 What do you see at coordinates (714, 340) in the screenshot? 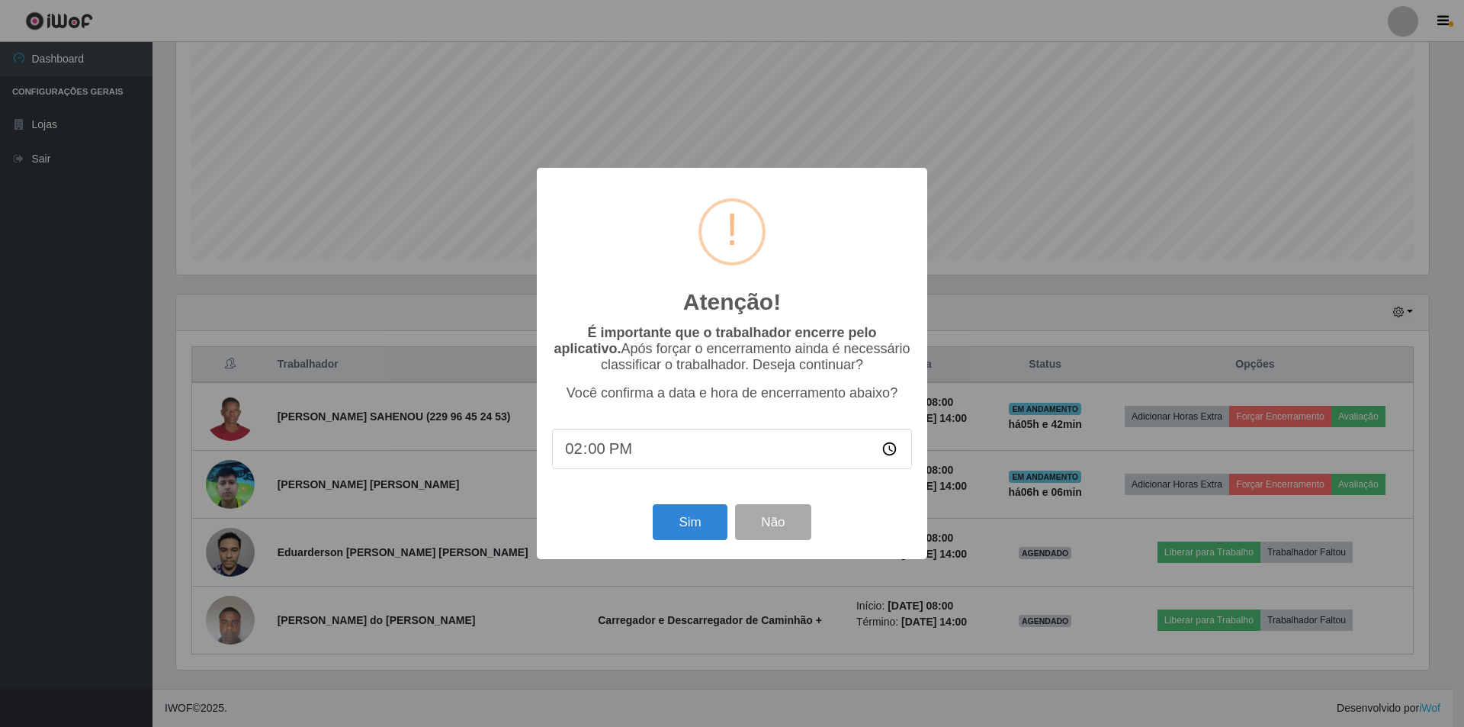
I see `b: É importante que o trabalhador encerre pelo aplicativo.` at bounding box center [714, 340].